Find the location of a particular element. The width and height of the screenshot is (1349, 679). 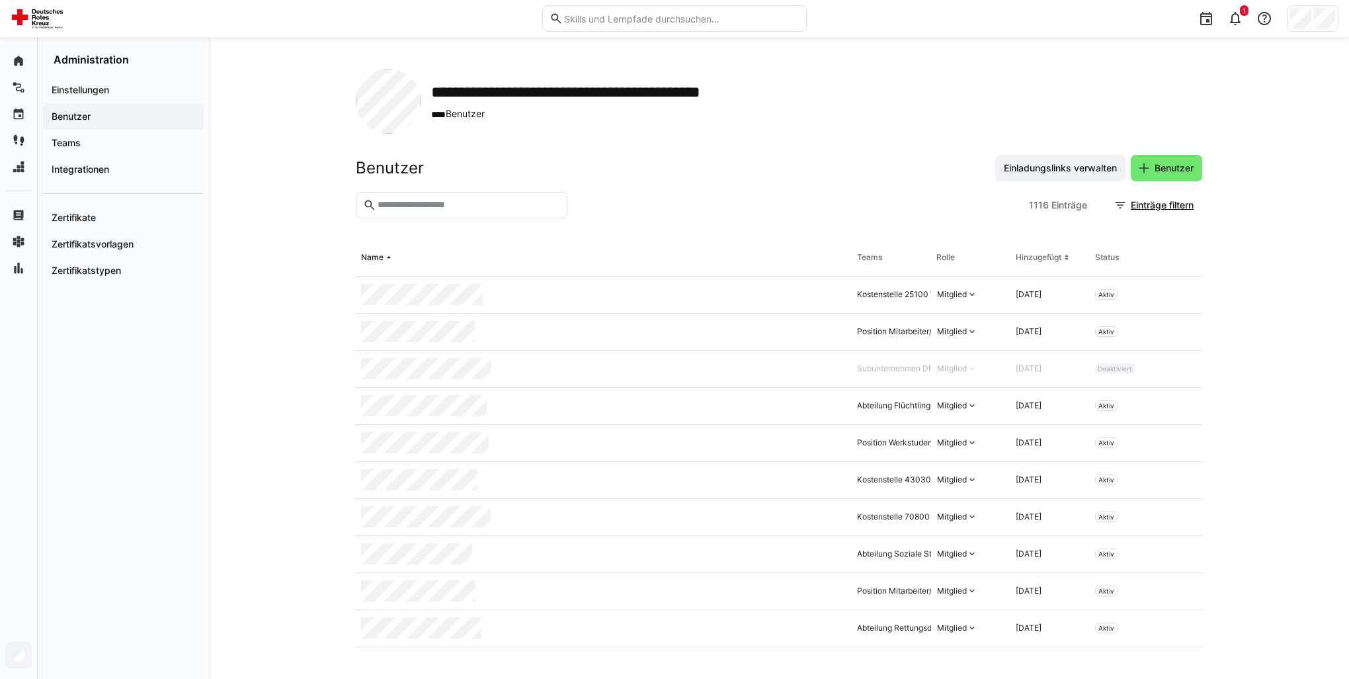

button: Benutzer is located at coordinates (1167, 168).